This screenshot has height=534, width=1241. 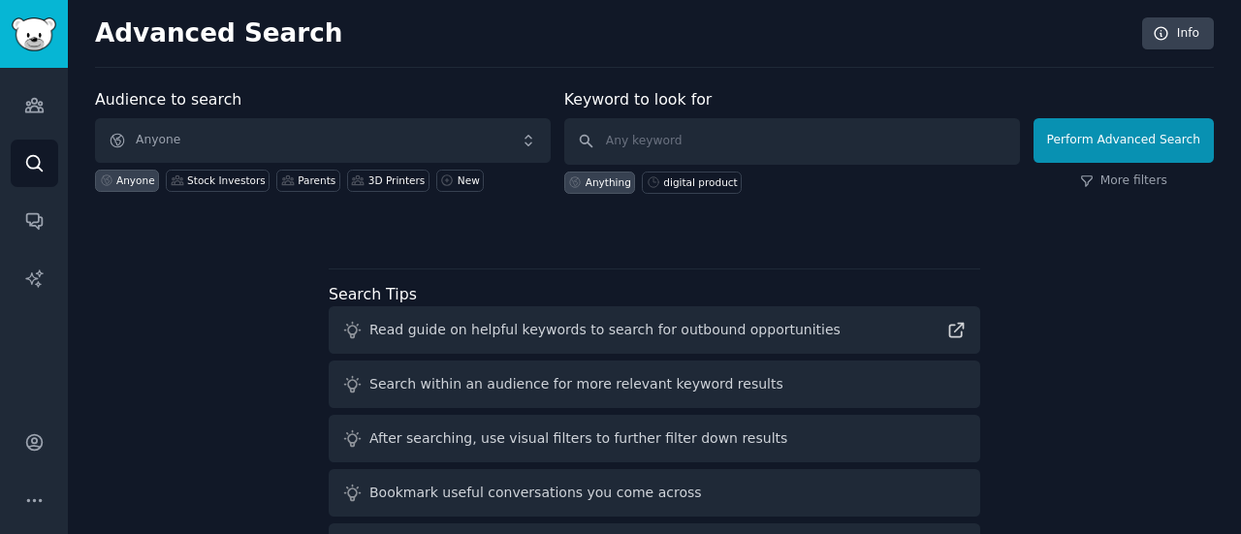 What do you see at coordinates (323, 141) in the screenshot?
I see `button: Anyone` at bounding box center [323, 141].